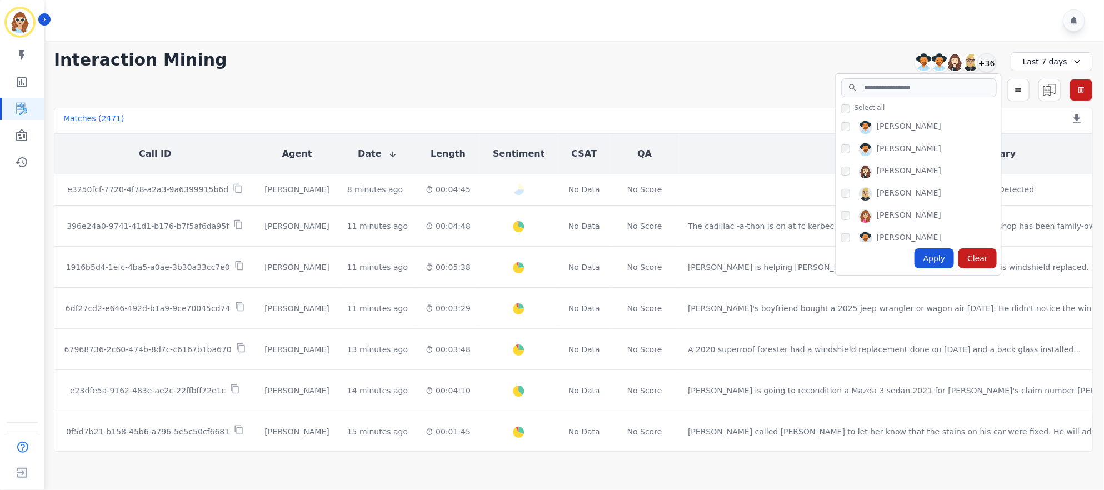 The width and height of the screenshot is (1104, 490). What do you see at coordinates (377, 154) in the screenshot?
I see `button: Date` at bounding box center [377, 154].